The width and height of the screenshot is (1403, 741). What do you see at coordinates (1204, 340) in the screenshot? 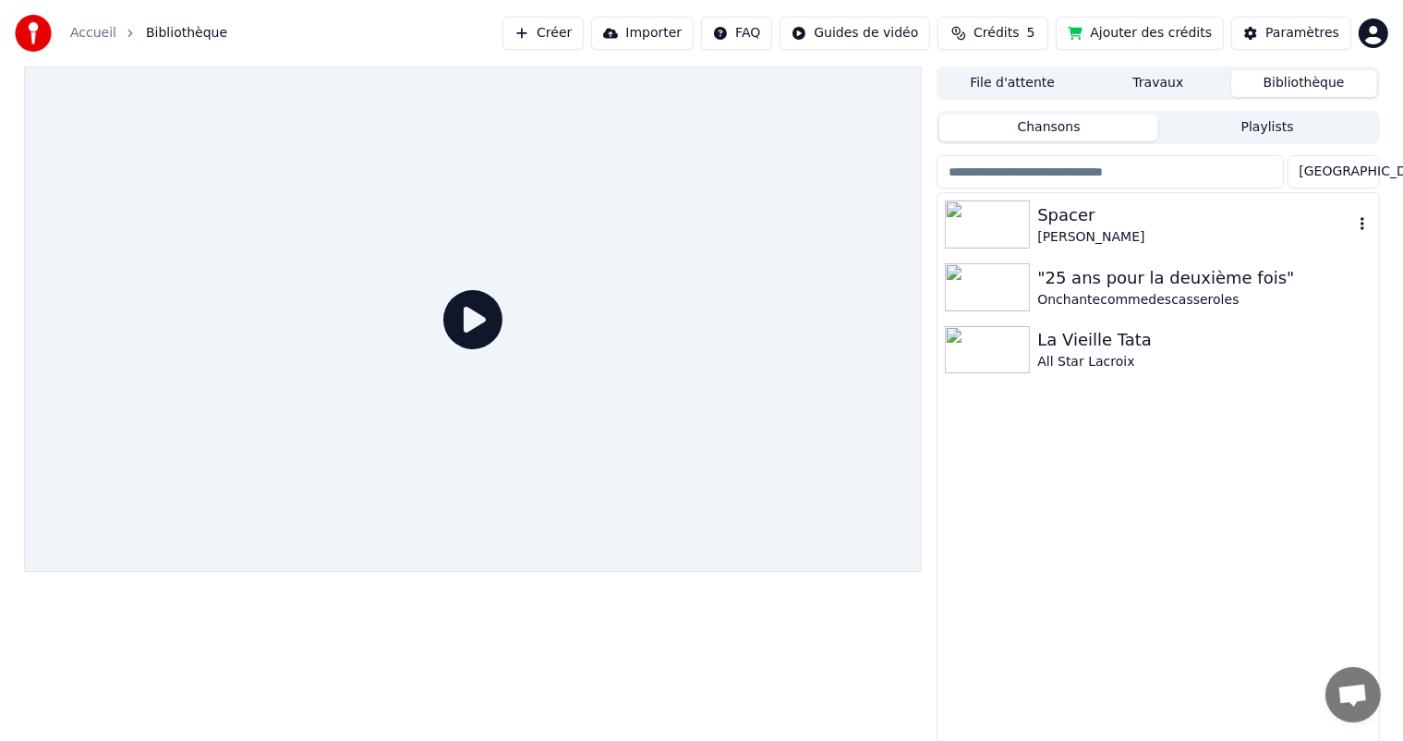
I see `div: La Vieille Tata` at bounding box center [1204, 340].